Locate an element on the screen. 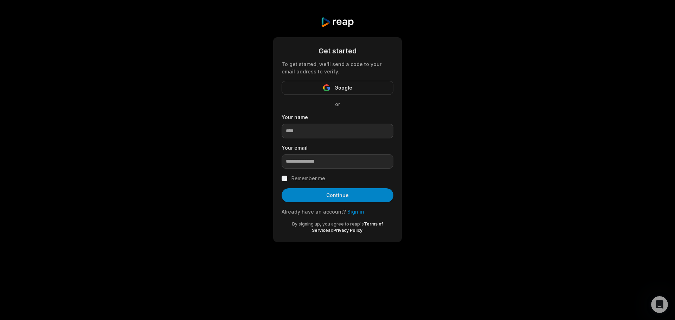 The width and height of the screenshot is (675, 320). img: reap is located at coordinates (337, 22).